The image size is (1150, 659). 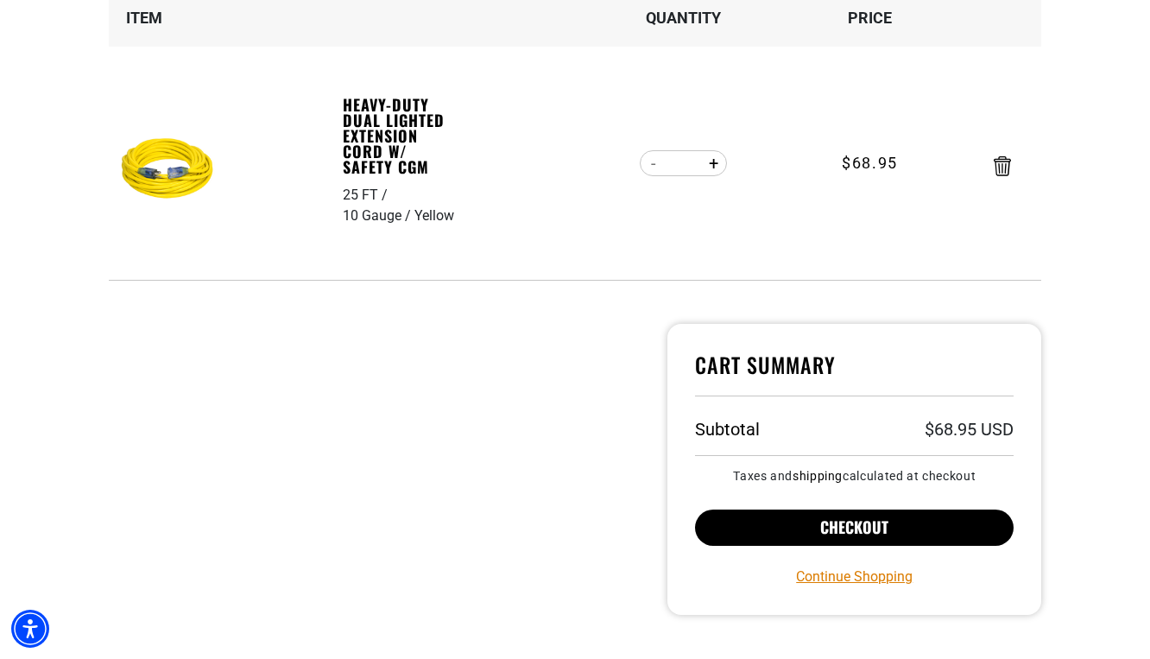 What do you see at coordinates (683, 163) in the screenshot?
I see `input: Quantity for Heavy-Duty Dual Lighted Extension Cord w/ Safety CGM` at bounding box center [683, 163].